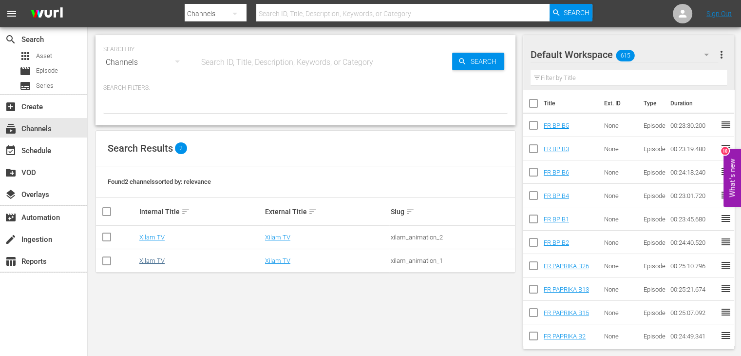 Image resolution: width=741 pixels, height=356 pixels. I want to click on a: FR PAPRIKA B13, so click(566, 289).